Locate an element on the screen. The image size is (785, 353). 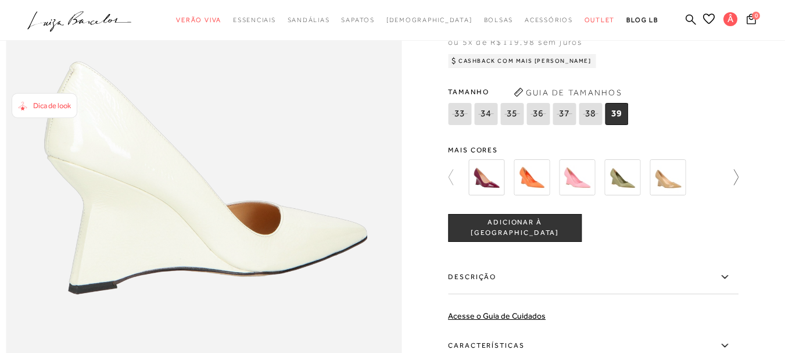
span: Sapatos is located at coordinates (357, 20).